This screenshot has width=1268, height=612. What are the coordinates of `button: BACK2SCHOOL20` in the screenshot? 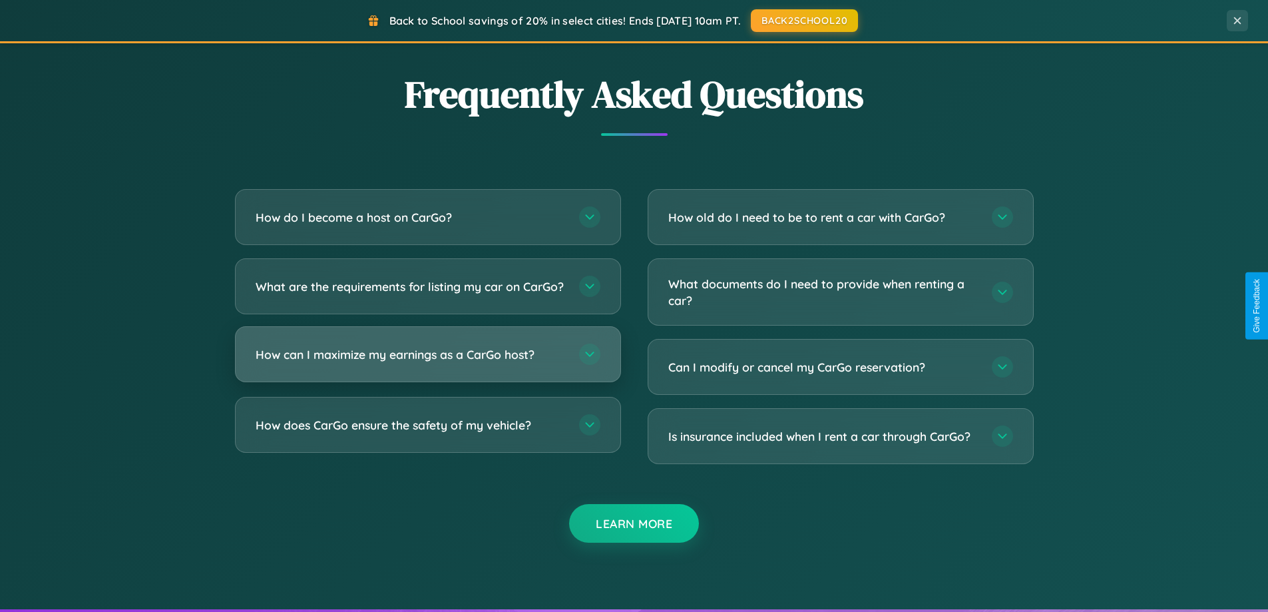 It's located at (804, 21).